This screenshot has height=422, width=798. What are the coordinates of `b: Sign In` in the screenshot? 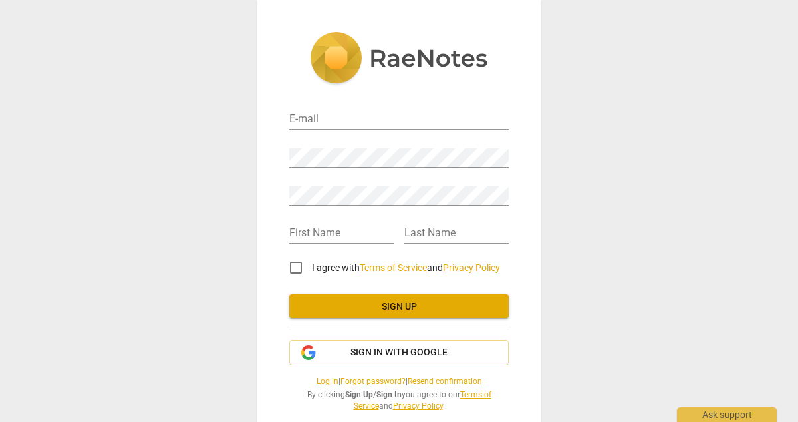 It's located at (389, 395).